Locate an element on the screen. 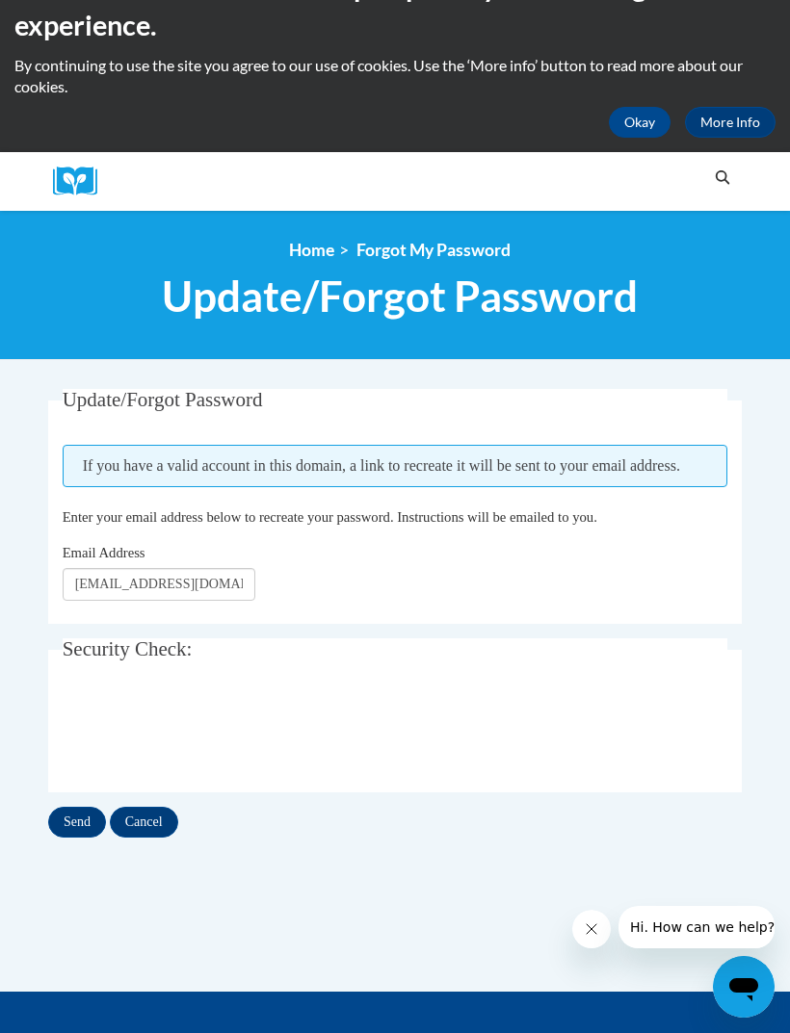  button: Search is located at coordinates (722, 178).